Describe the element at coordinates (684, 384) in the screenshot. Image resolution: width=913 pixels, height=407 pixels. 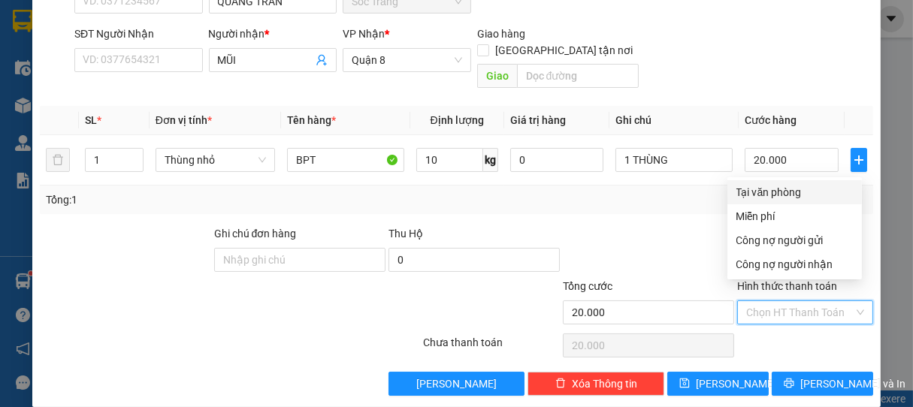
I see `span: save` at that location.